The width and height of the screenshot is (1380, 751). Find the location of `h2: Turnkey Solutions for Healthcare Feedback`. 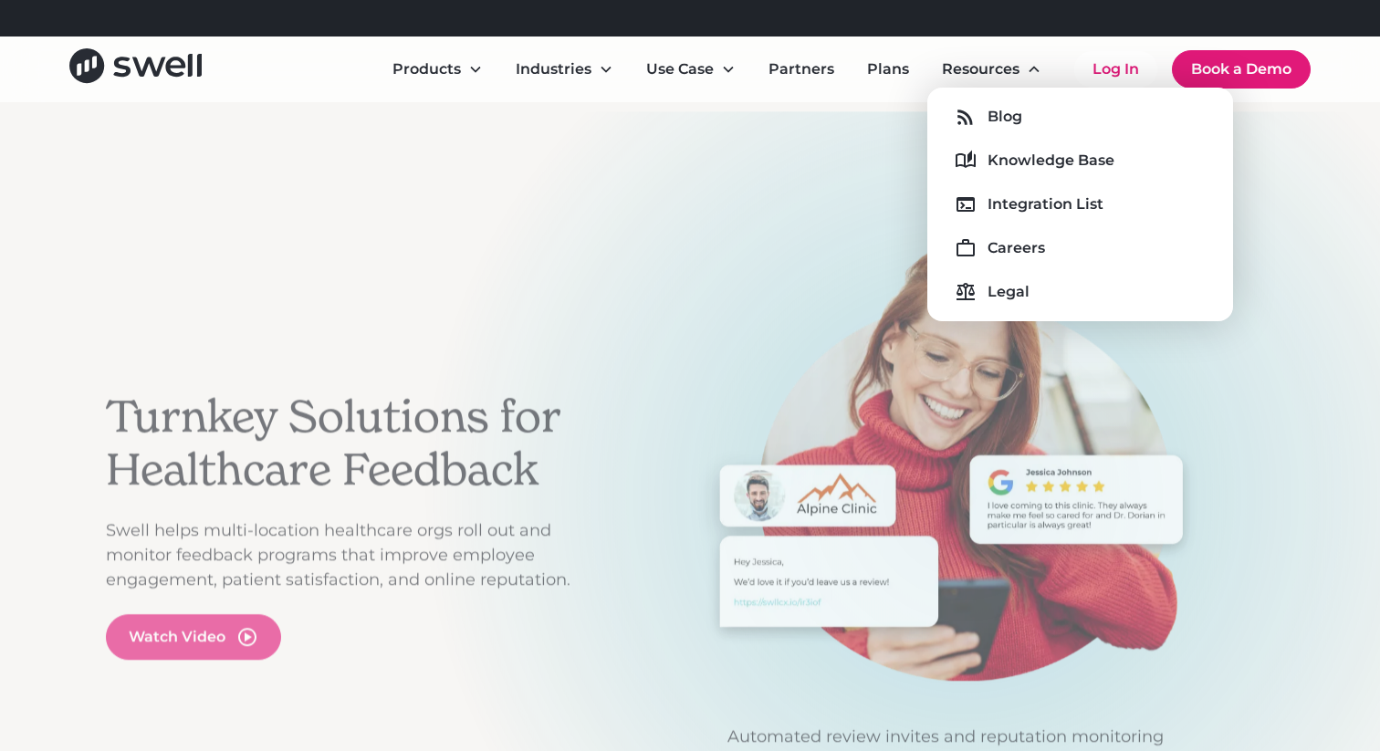

h2: Turnkey Solutions for Healthcare Feedback is located at coordinates (352, 443).